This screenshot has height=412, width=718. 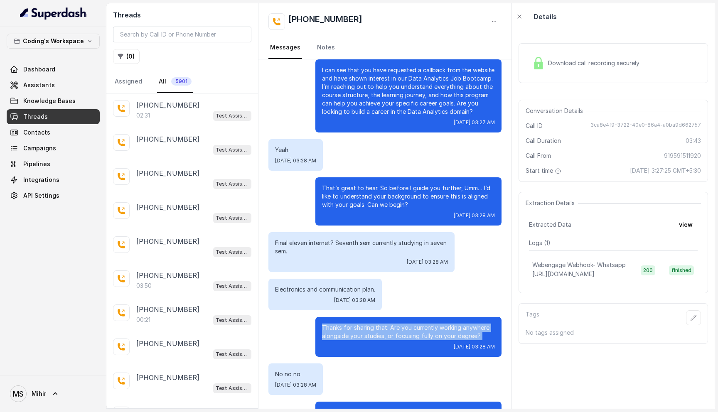 What do you see at coordinates (53, 41) in the screenshot?
I see `p: Coding's Workspace` at bounding box center [53, 41].